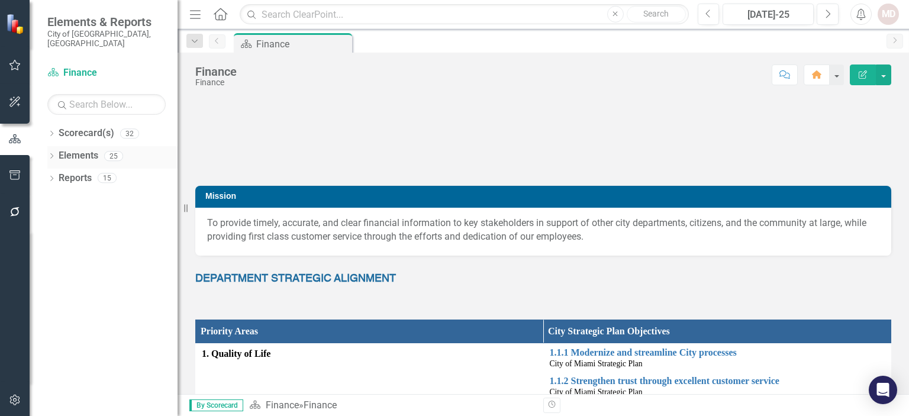 This screenshot has width=909, height=416. I want to click on div: 25, so click(114, 156).